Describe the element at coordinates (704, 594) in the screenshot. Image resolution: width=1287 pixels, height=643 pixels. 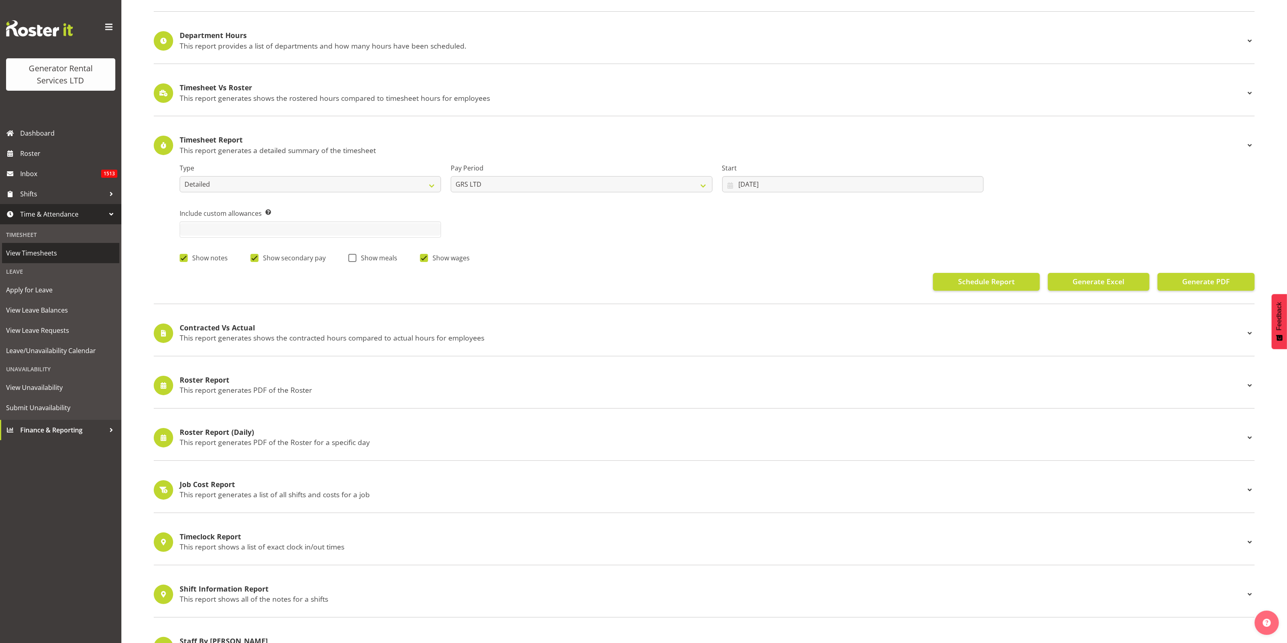
I see `div: Shift Information Report This report shows all of the notes for a shifts` at that location.